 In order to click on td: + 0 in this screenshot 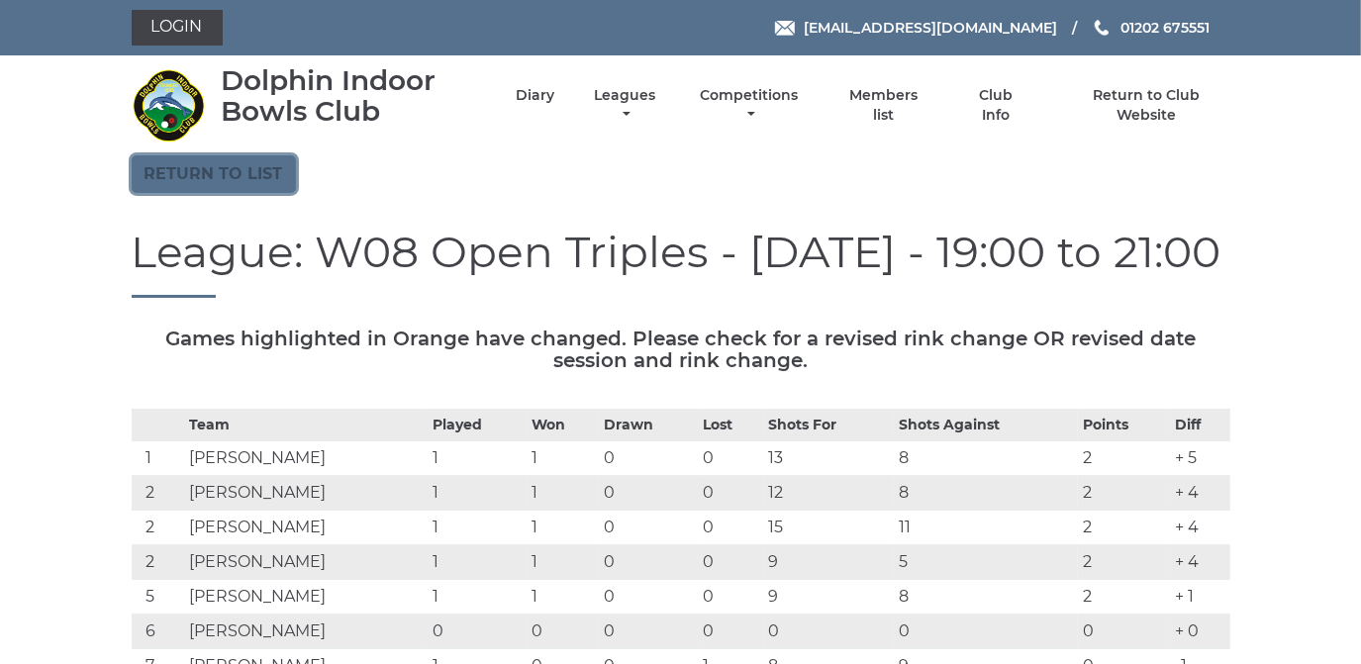, I will do `click(1200, 631)`.